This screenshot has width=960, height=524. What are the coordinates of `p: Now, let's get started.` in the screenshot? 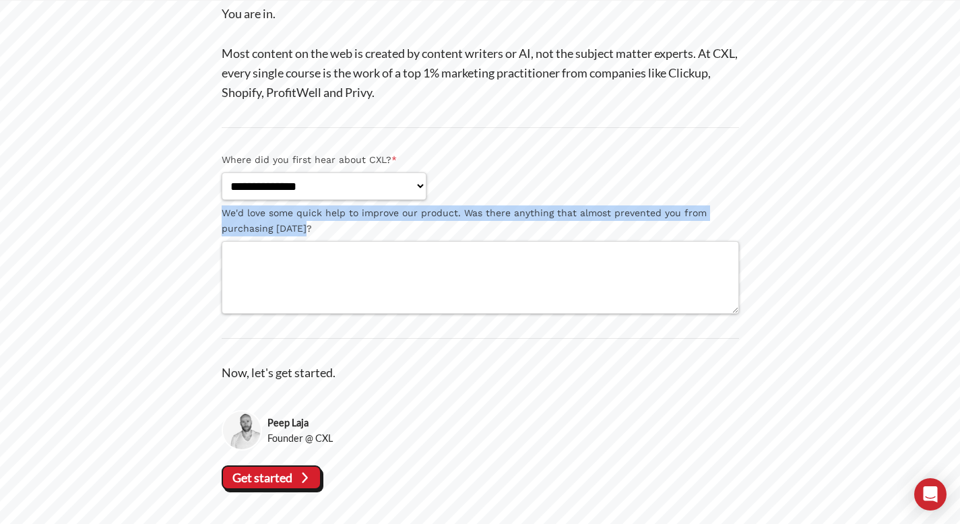 It's located at (480, 372).